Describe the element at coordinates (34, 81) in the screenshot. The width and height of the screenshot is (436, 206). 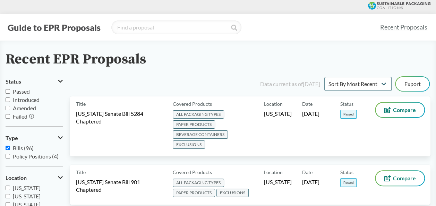
I see `button: Status` at that location.